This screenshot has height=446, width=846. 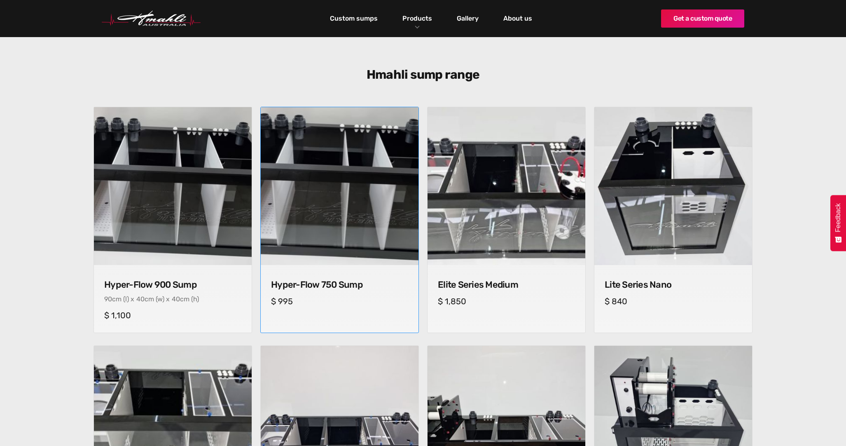 I want to click on img: Lite Series Nano, so click(x=673, y=186).